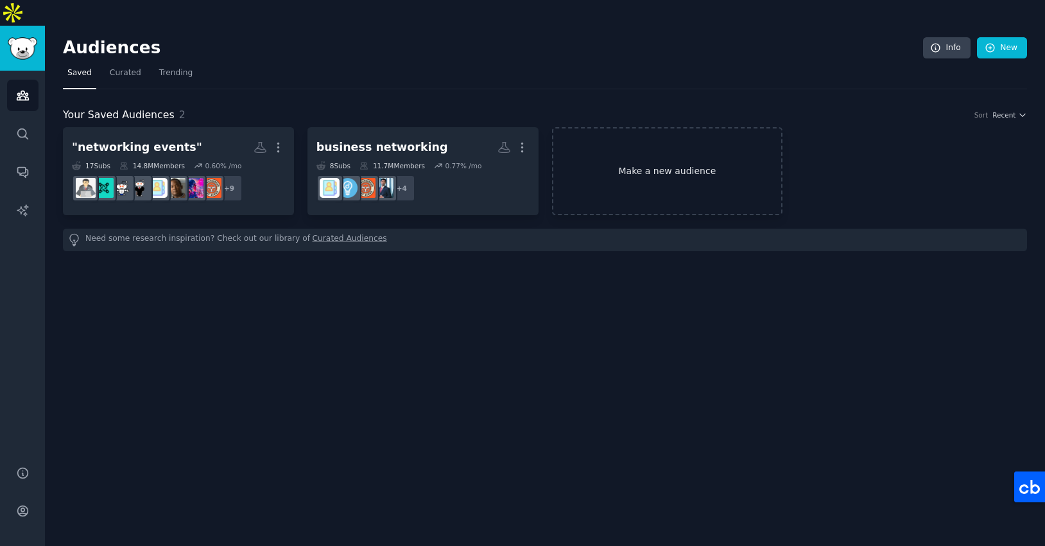  Describe the element at coordinates (947, 48) in the screenshot. I see `a: Info` at that location.